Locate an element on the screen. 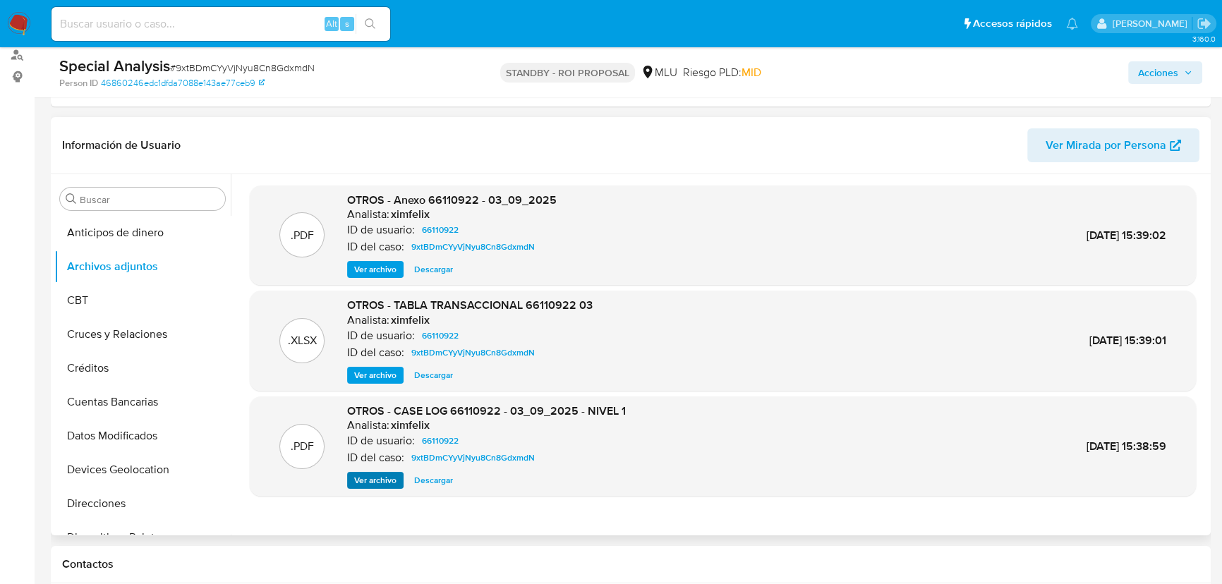 The width and height of the screenshot is (1222, 584). button: Ver Mirada por Persona is located at coordinates (1113, 145).